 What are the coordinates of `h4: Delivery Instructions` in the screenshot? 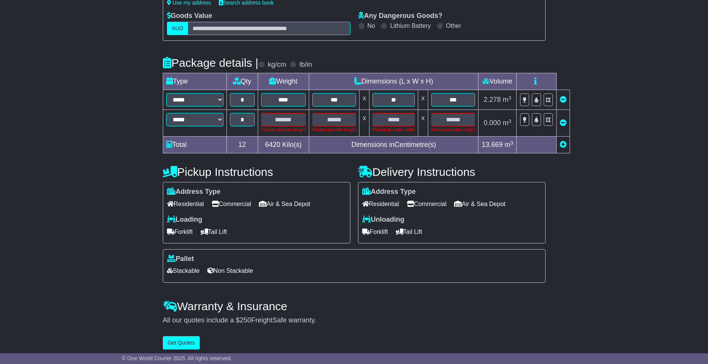 It's located at (452, 172).